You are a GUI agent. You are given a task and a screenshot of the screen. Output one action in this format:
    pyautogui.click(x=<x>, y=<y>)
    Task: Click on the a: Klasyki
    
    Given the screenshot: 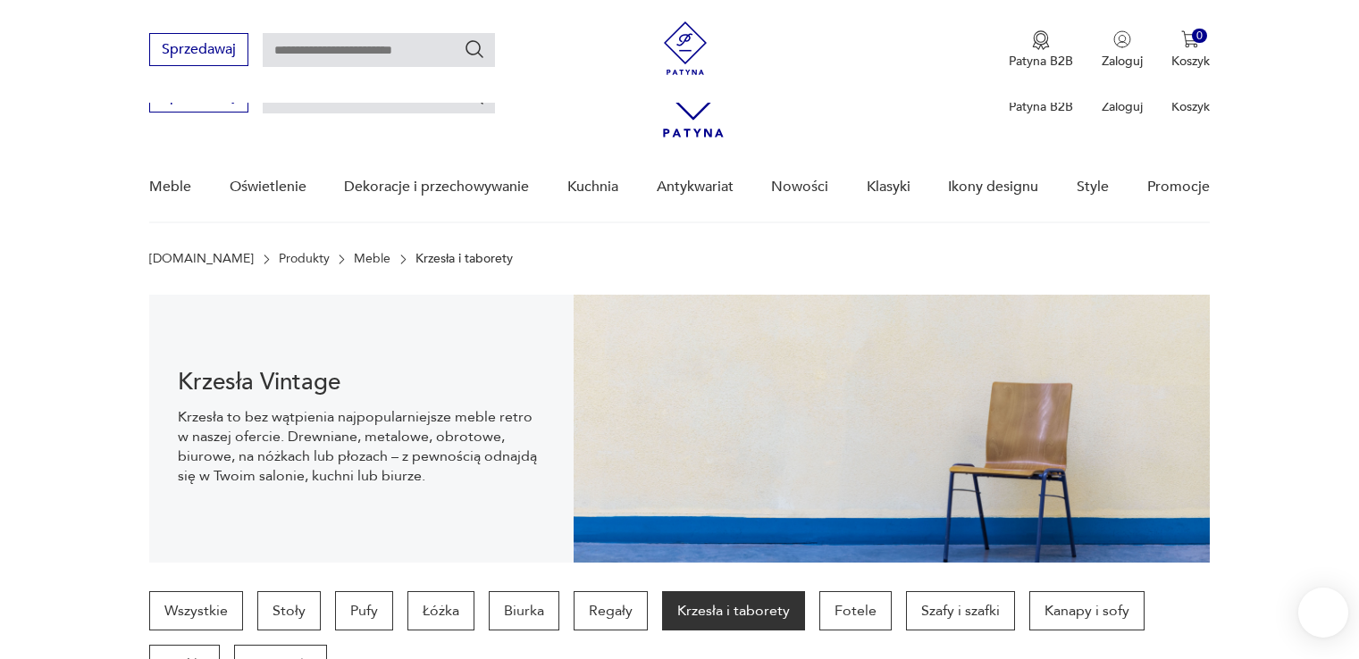 What is the action you would take?
    pyautogui.click(x=888, y=187)
    